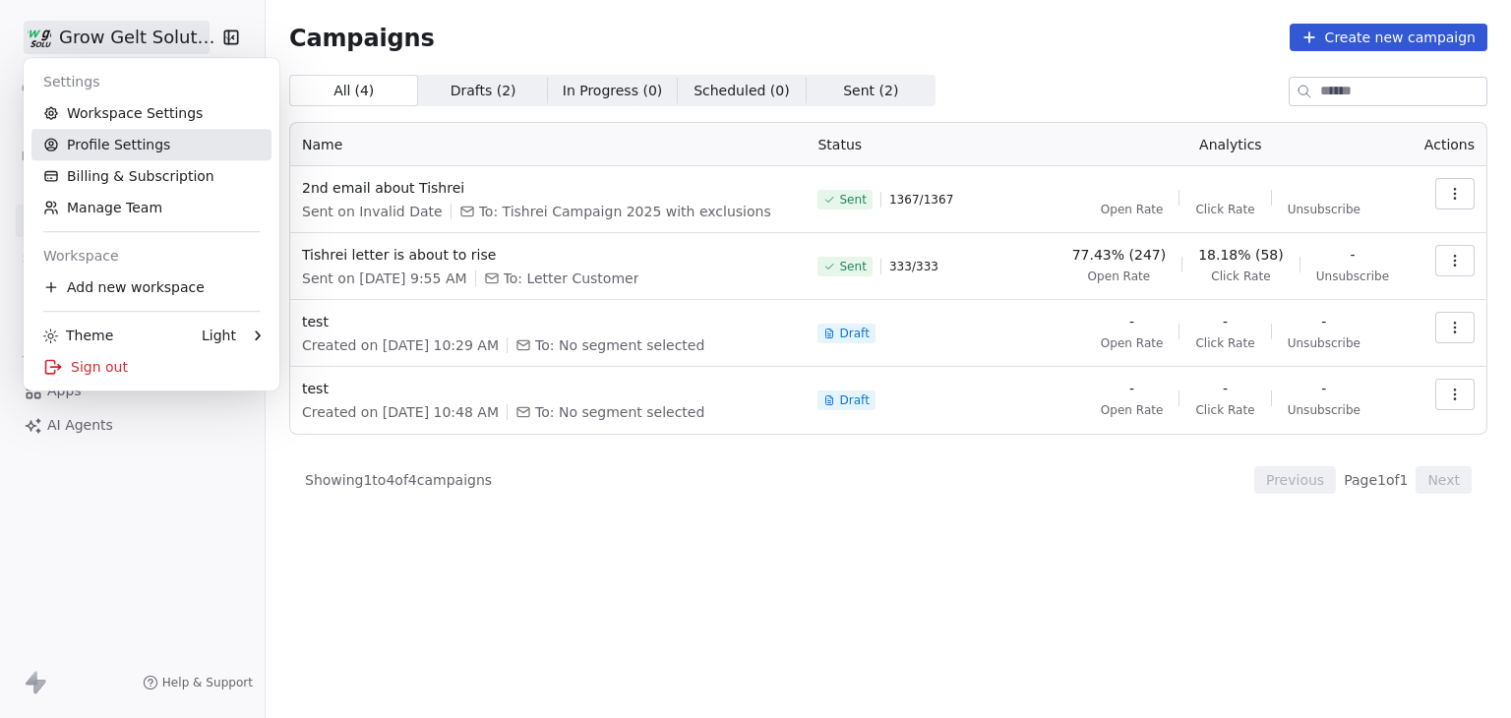 This screenshot has height=718, width=1511. I want to click on a: Workspace Settings, so click(151, 113).